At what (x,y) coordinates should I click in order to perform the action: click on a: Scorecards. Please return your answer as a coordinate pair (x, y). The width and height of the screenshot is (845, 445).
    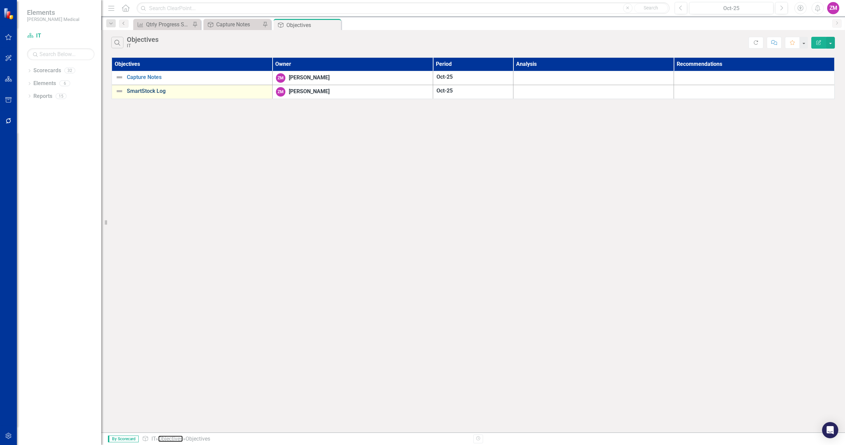
    Looking at the image, I should click on (47, 70).